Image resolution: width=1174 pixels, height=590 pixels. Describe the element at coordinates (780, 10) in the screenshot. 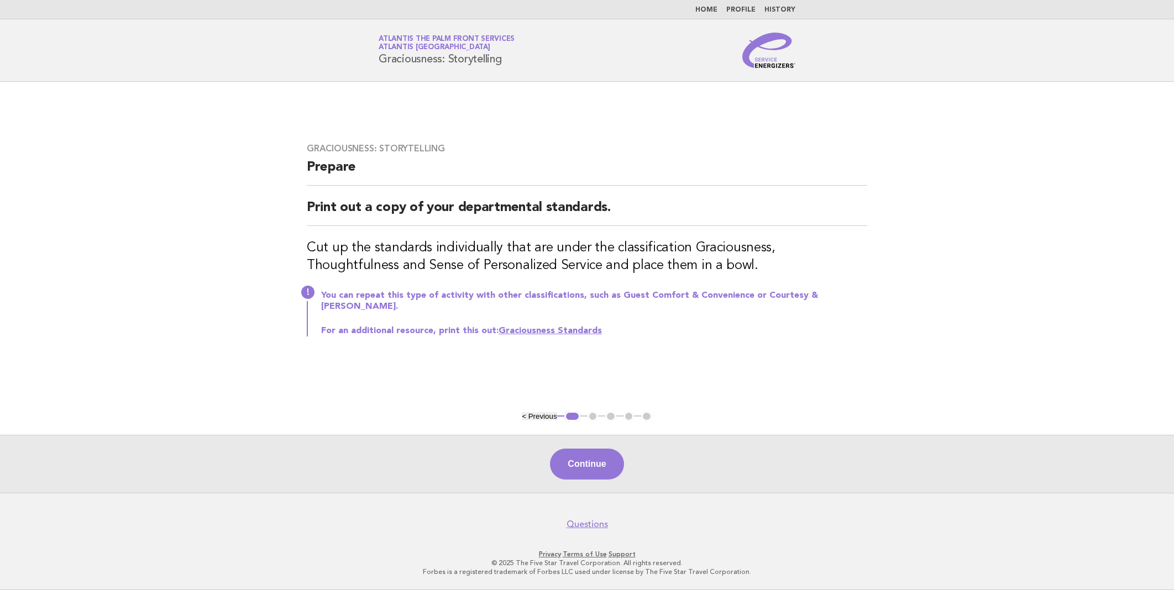

I see `a: History` at that location.